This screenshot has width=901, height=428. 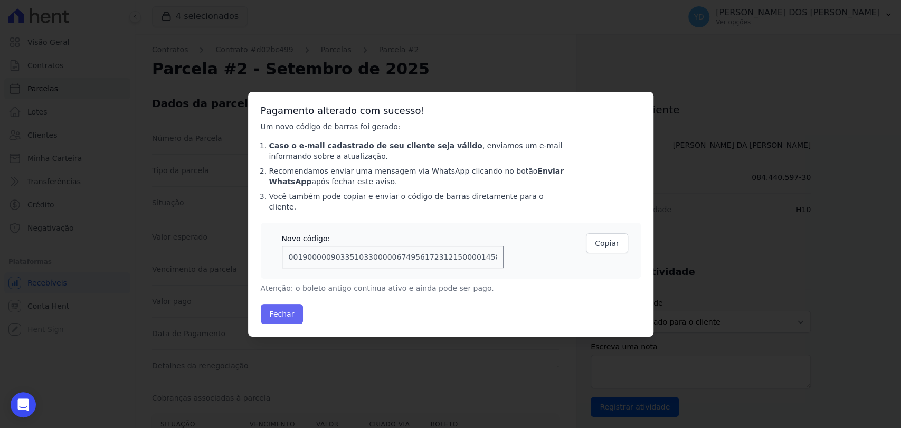 What do you see at coordinates (451, 111) in the screenshot?
I see `h3: Pagamento alterado com sucesso!` at bounding box center [451, 111].